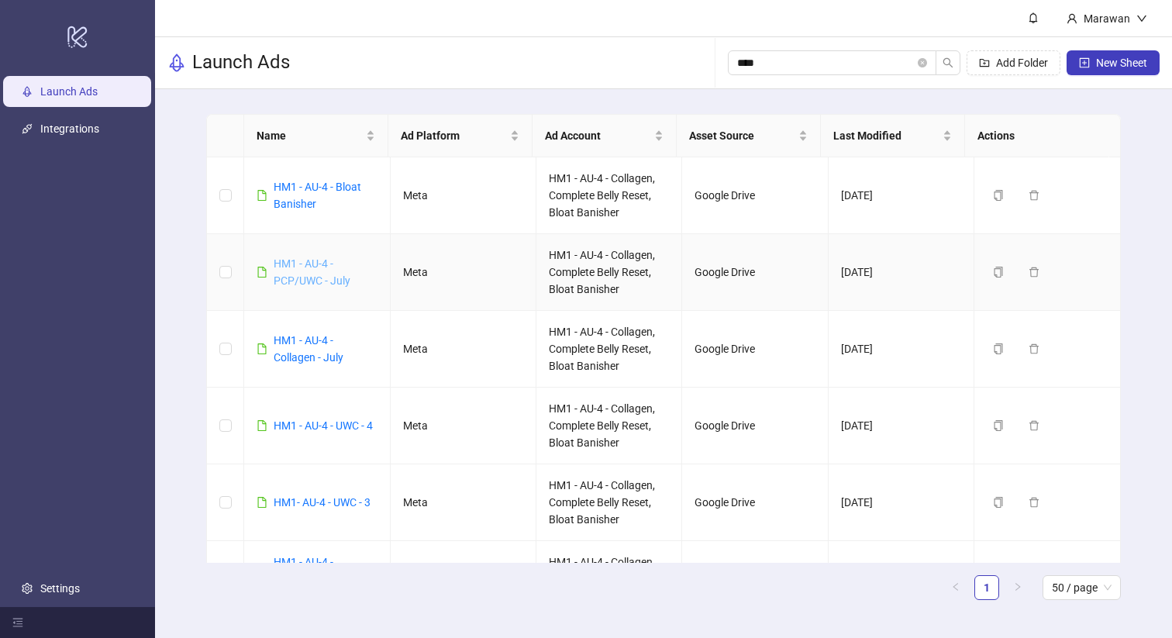  Describe the element at coordinates (18, 622) in the screenshot. I see `span: menu-fold` at that location.